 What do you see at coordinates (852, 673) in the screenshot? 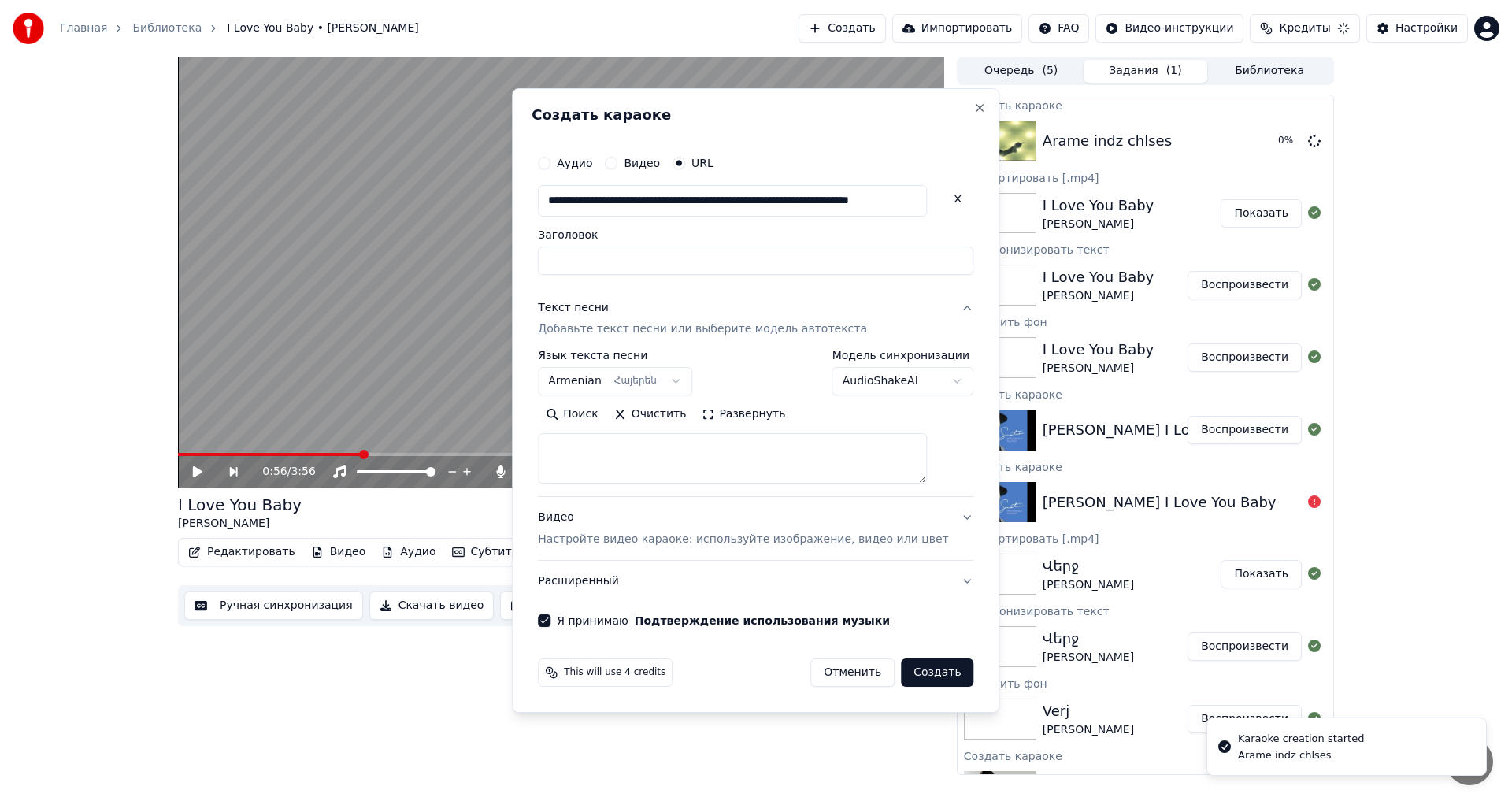
I see `button: Отменить` at bounding box center [852, 673].